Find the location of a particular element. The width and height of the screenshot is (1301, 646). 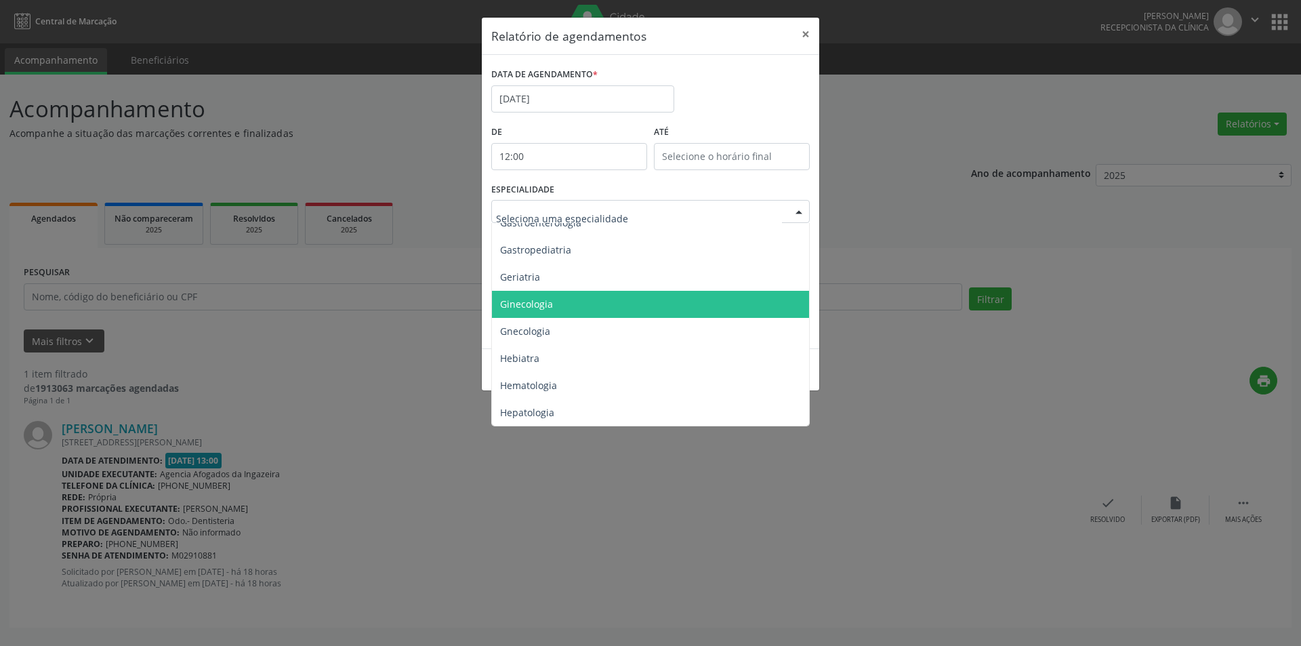

span: Hepatologia is located at coordinates (527, 412).